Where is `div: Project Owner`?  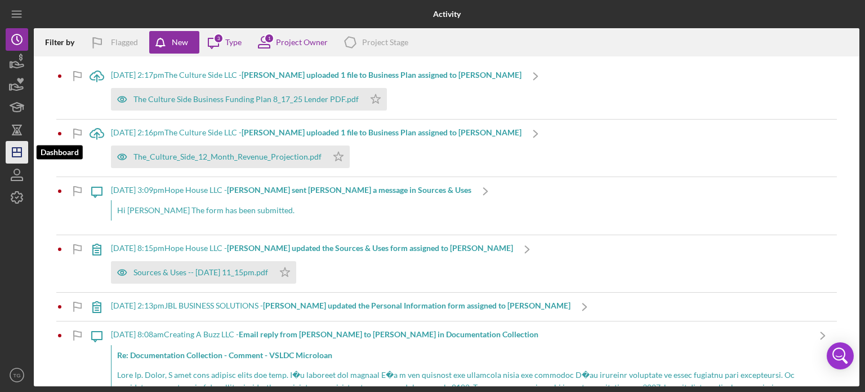 div: Project Owner is located at coordinates (302, 42).